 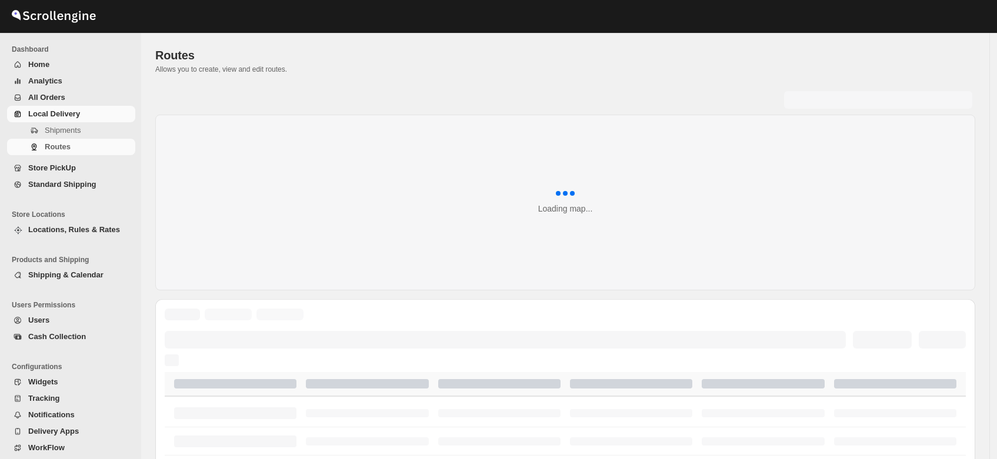 I want to click on span: Users Permissions, so click(x=74, y=305).